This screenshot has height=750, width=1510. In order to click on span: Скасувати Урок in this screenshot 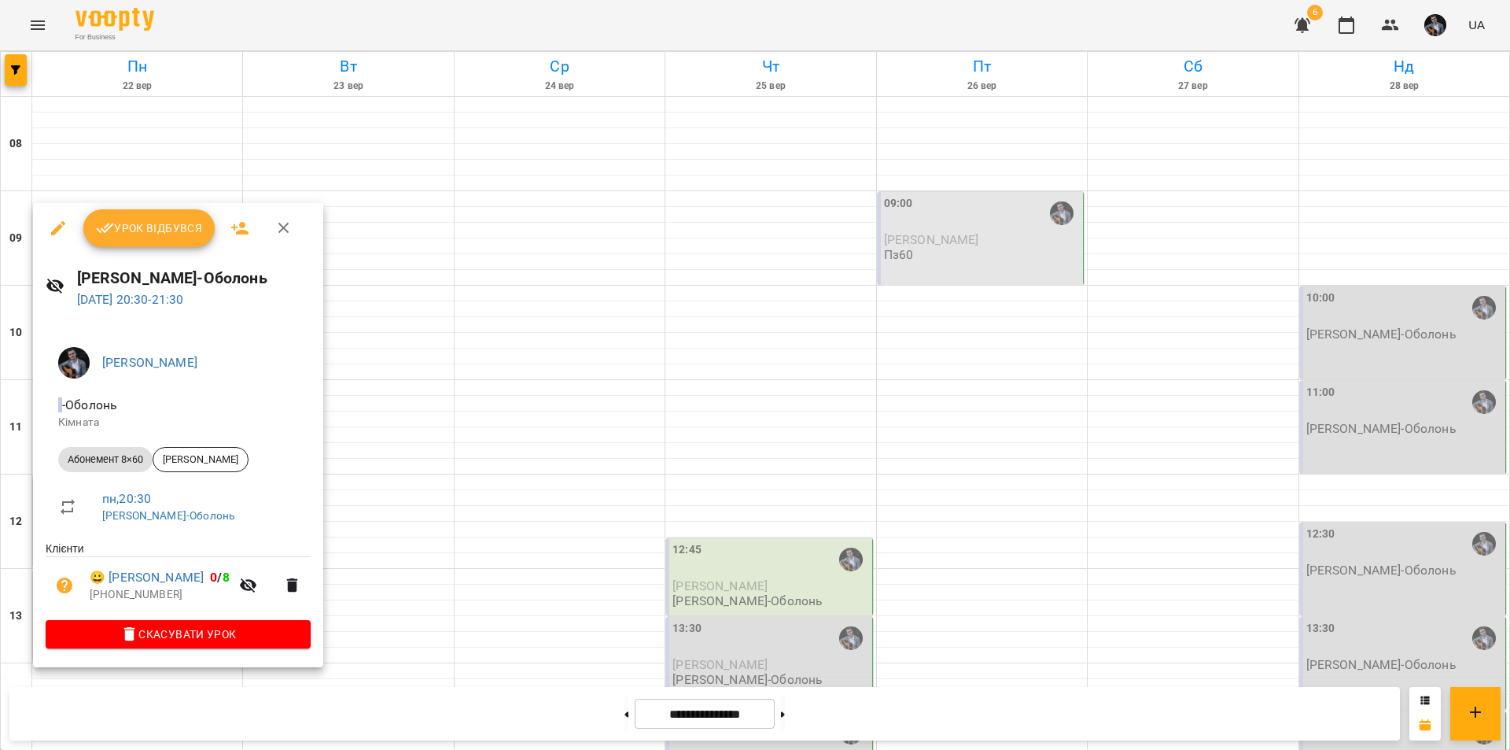, I will do `click(178, 634)`.